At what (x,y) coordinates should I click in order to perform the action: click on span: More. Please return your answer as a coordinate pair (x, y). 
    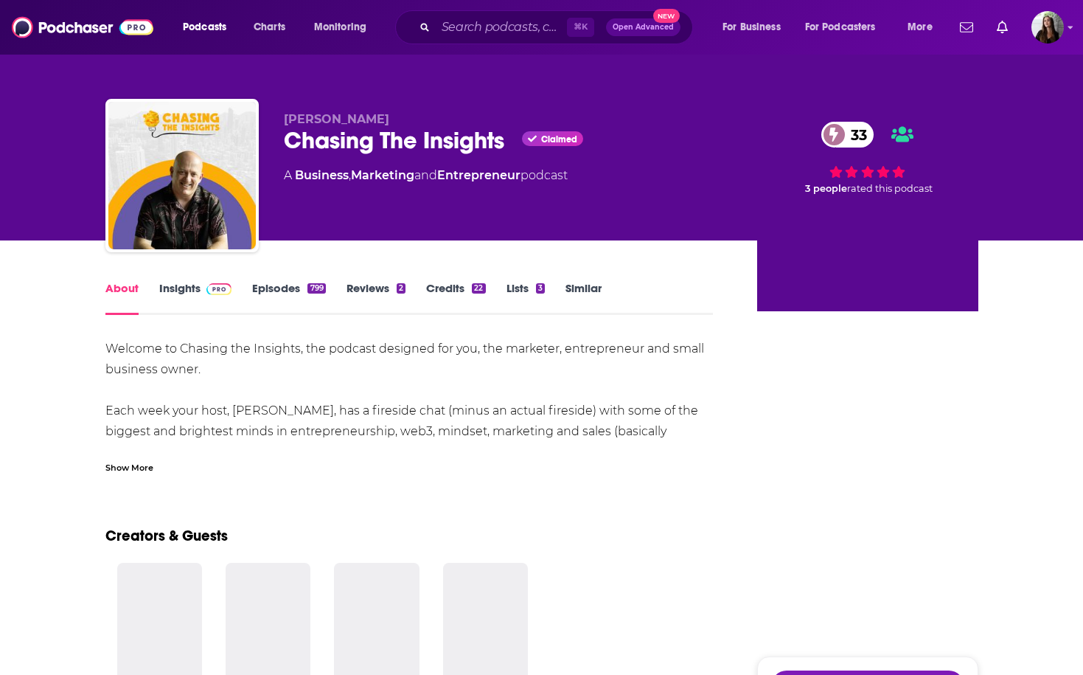
    Looking at the image, I should click on (920, 27).